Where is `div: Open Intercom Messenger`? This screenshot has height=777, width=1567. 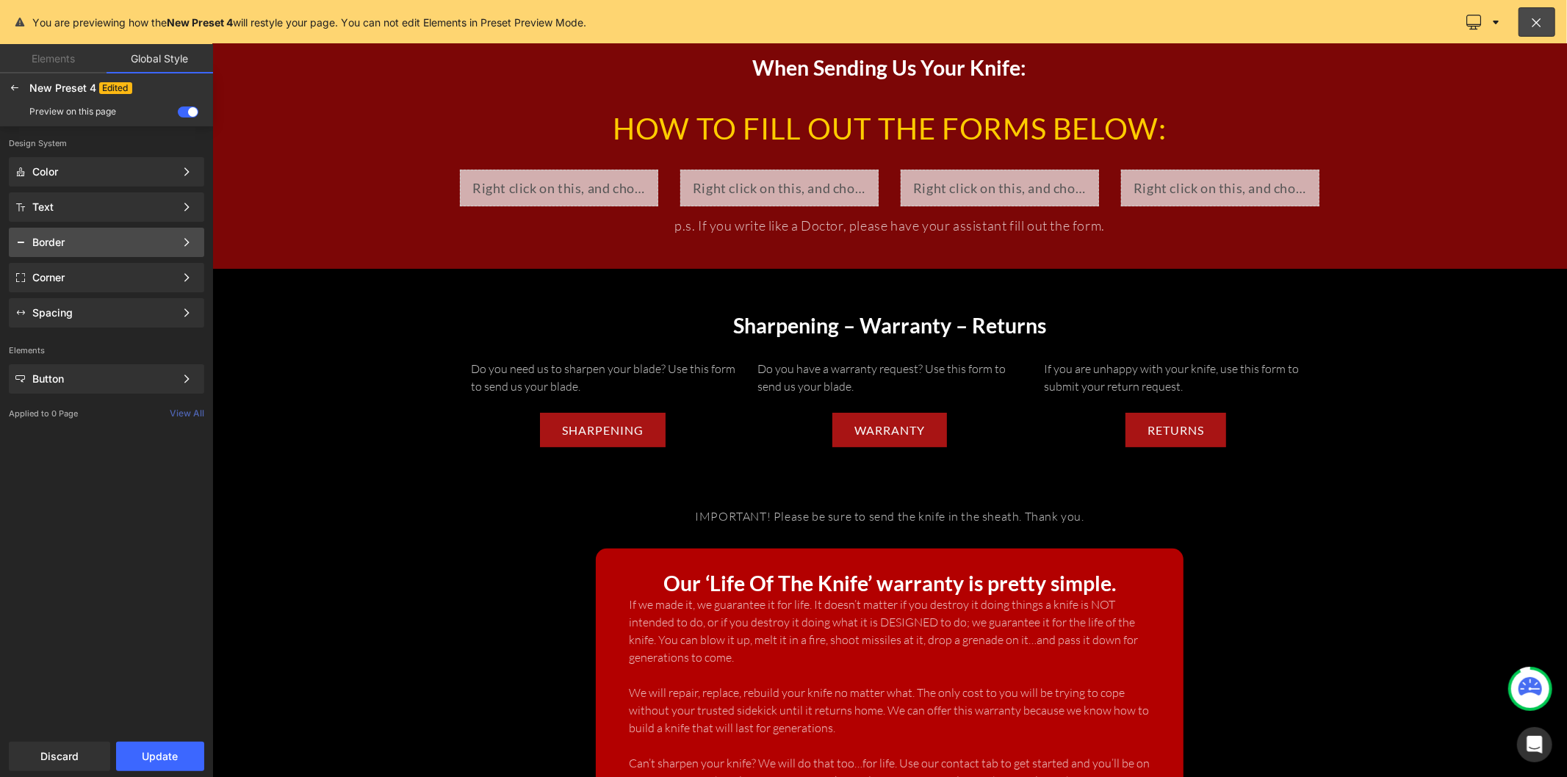 div: Open Intercom Messenger is located at coordinates (1535, 745).